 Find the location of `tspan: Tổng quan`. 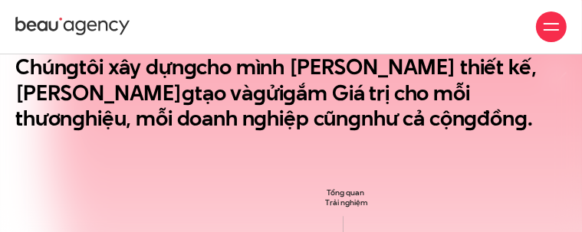

tspan: Tổng quan is located at coordinates (345, 192).